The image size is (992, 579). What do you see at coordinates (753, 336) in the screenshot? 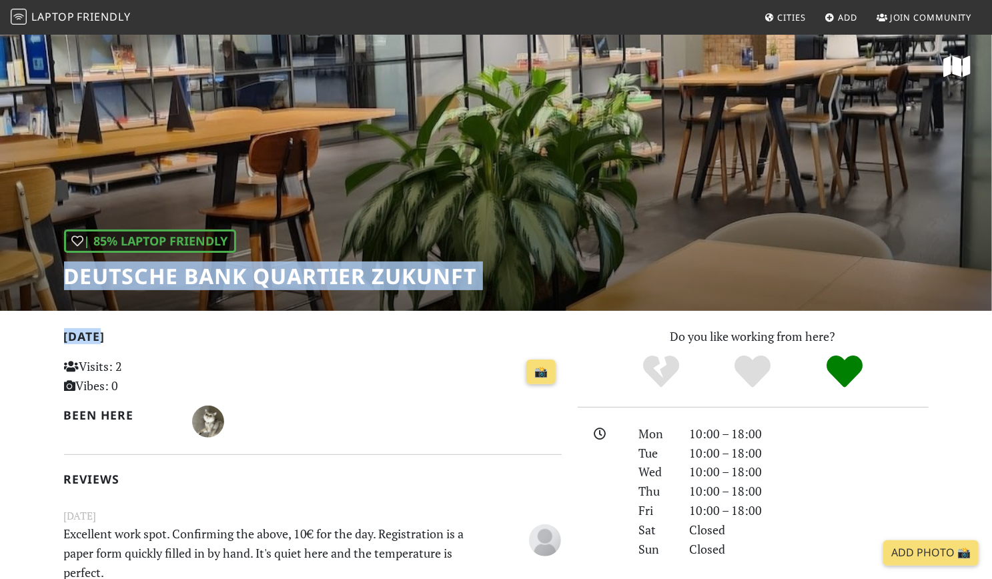
I see `p: Do you like working from here?` at bounding box center [753, 336].